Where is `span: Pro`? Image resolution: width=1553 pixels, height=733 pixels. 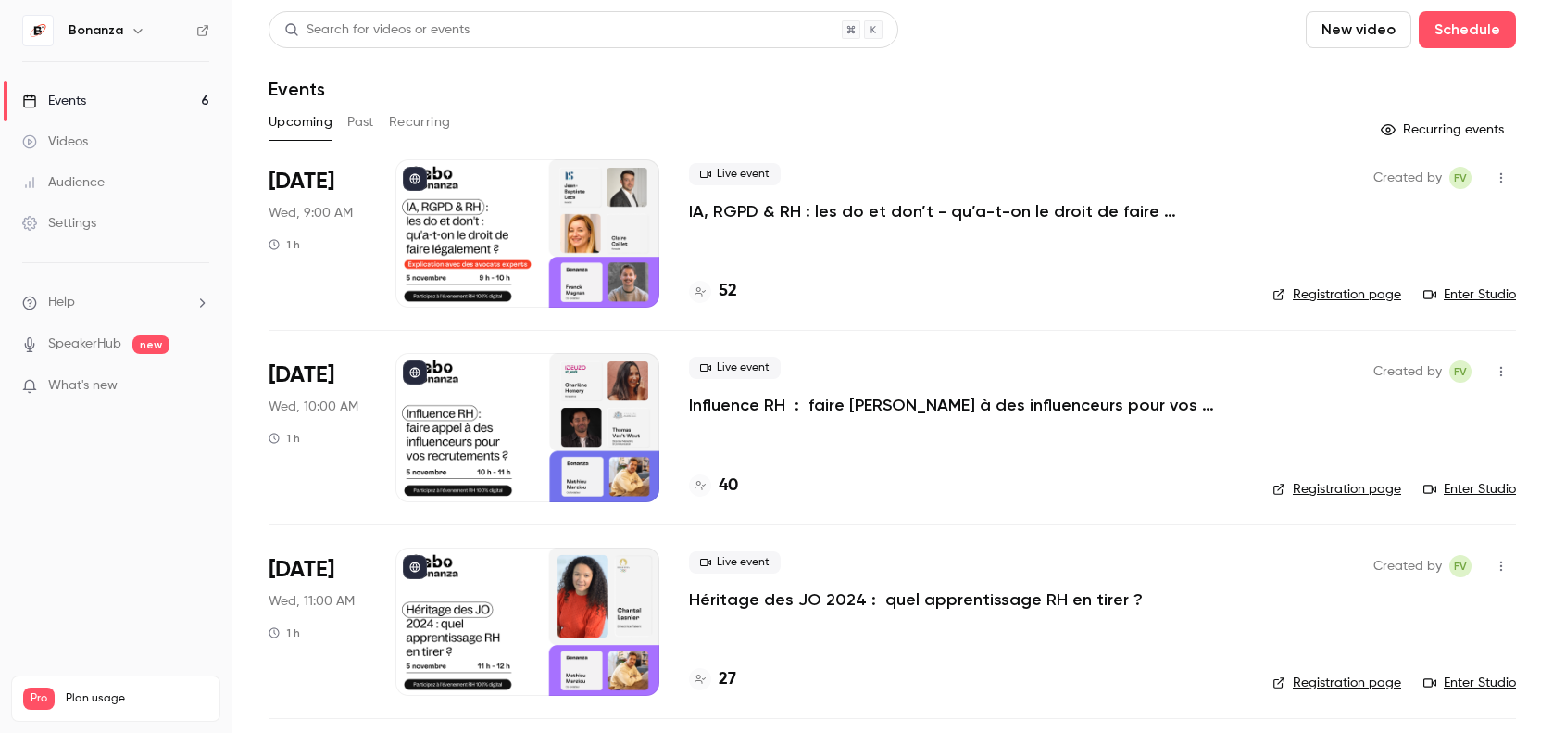 span: Pro is located at coordinates (39, 698).